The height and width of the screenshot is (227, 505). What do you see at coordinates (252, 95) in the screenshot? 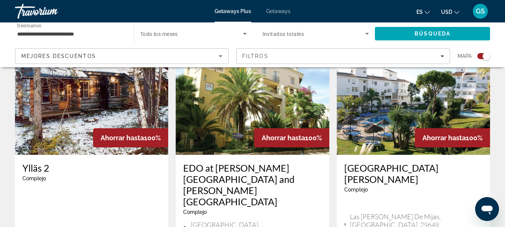
I see `img: EDO at Ona Aldea del Mar and Ona Aldea del Mar` at bounding box center [252, 95].